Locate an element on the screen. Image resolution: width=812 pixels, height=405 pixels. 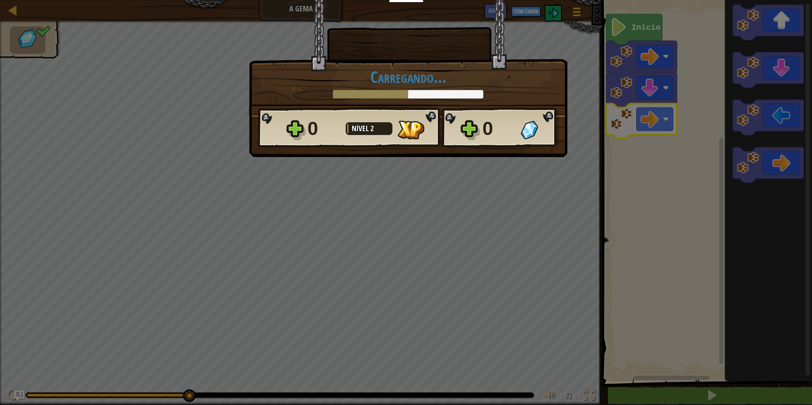
span: Nível is located at coordinates (361, 128).